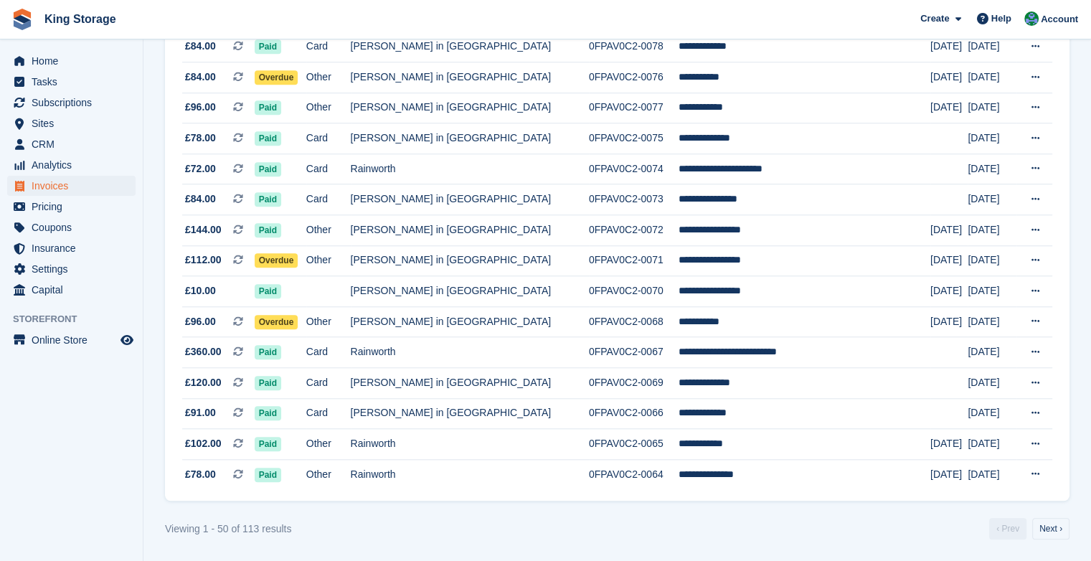 Image resolution: width=1091 pixels, height=561 pixels. I want to click on span: £102.00, so click(203, 443).